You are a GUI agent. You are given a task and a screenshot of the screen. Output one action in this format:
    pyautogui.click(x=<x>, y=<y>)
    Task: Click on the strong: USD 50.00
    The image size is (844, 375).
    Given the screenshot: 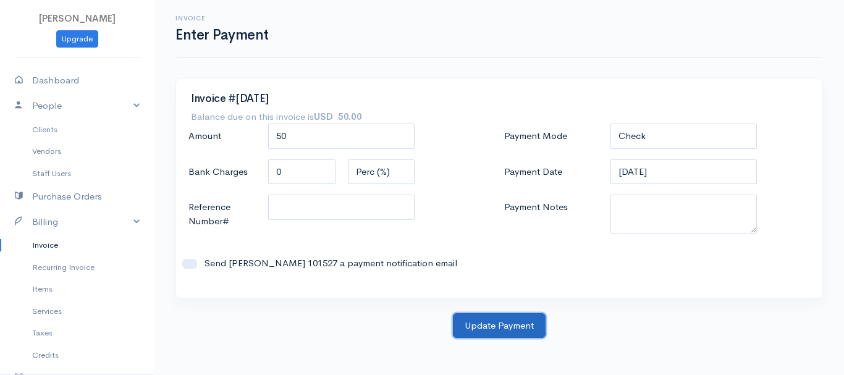 What is the action you would take?
    pyautogui.click(x=338, y=116)
    